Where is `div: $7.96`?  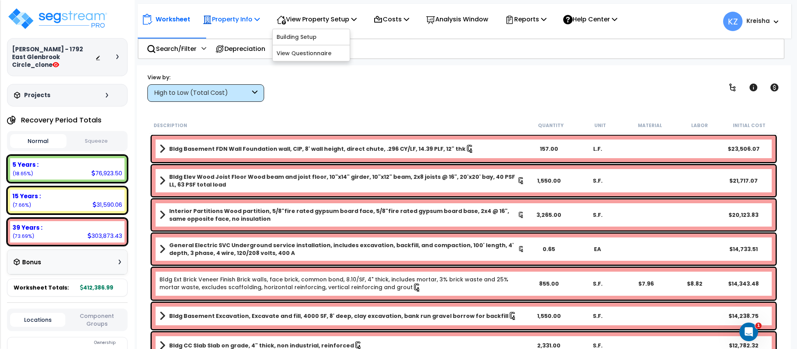
div: $7.96 is located at coordinates (646, 284).